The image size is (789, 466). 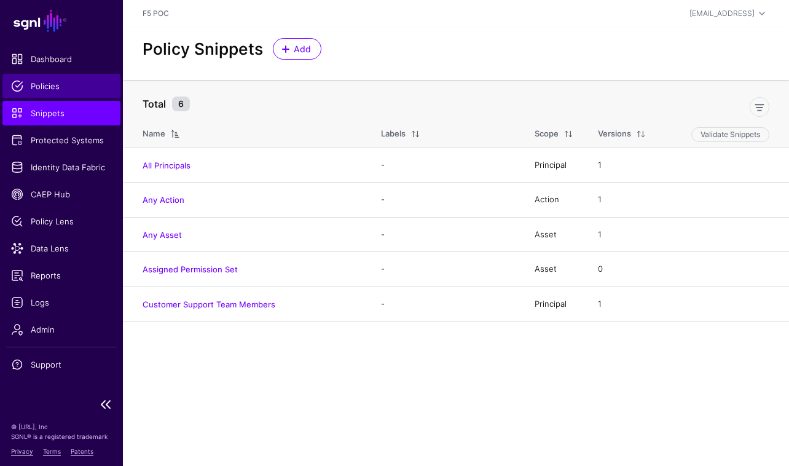 What do you see at coordinates (203, 49) in the screenshot?
I see `h2: Policy Snippets` at bounding box center [203, 49].